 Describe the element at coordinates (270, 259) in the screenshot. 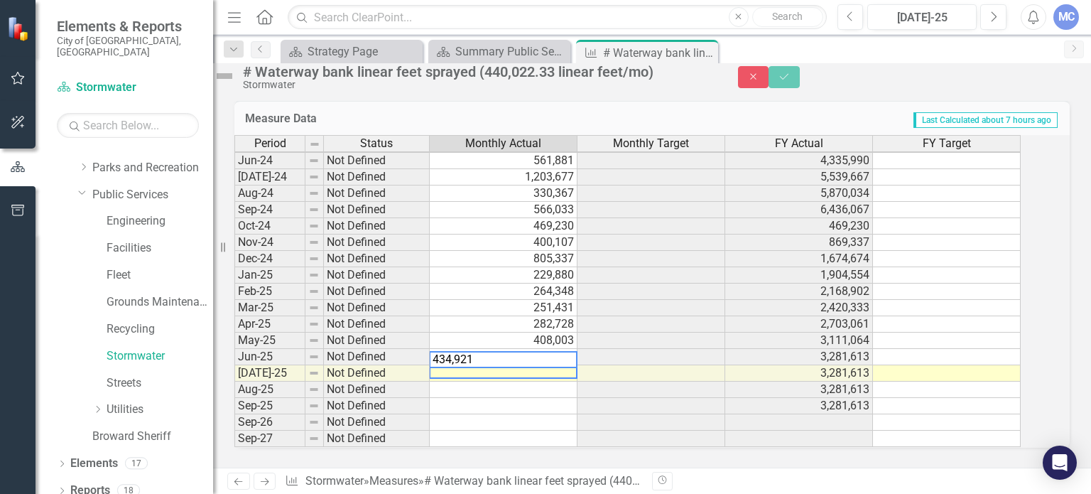

I see `td: Dec-24` at that location.